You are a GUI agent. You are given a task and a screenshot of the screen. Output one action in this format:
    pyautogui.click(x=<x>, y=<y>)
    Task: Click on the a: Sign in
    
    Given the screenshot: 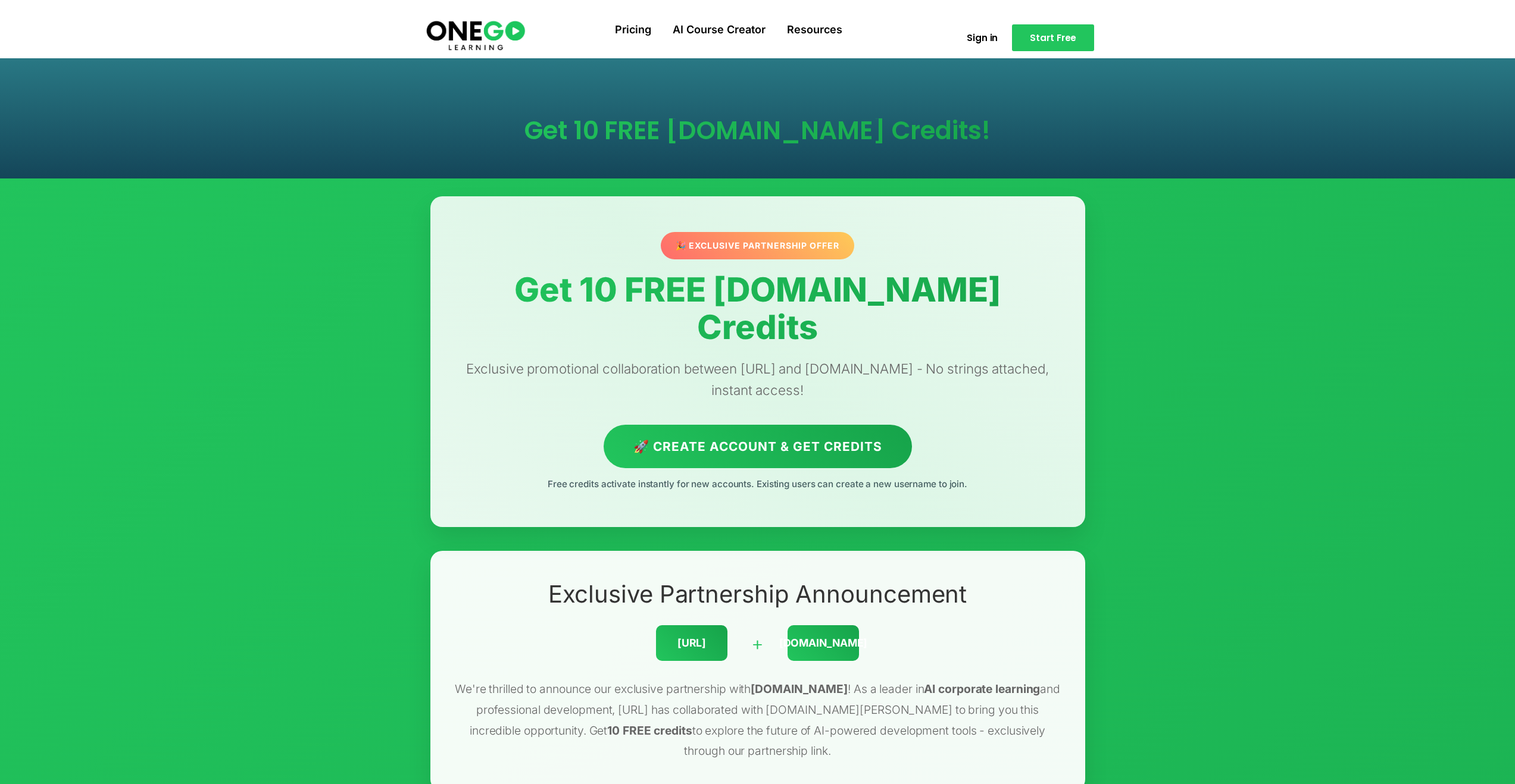 What is the action you would take?
    pyautogui.click(x=982, y=38)
    